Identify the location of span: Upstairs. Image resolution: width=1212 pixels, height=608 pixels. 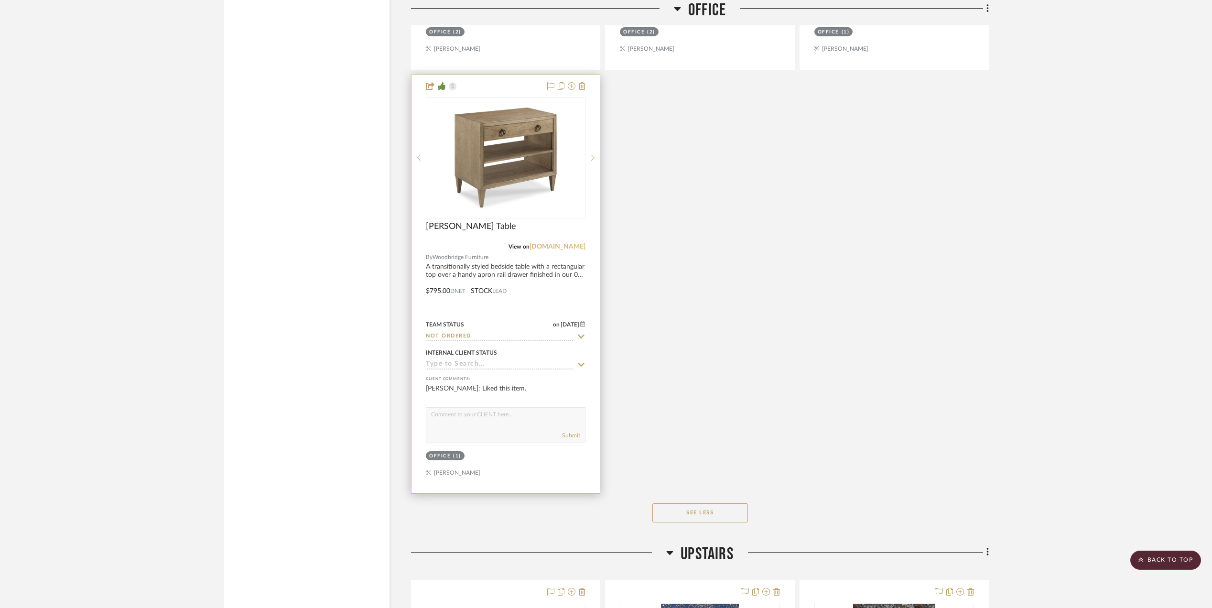
(707, 554).